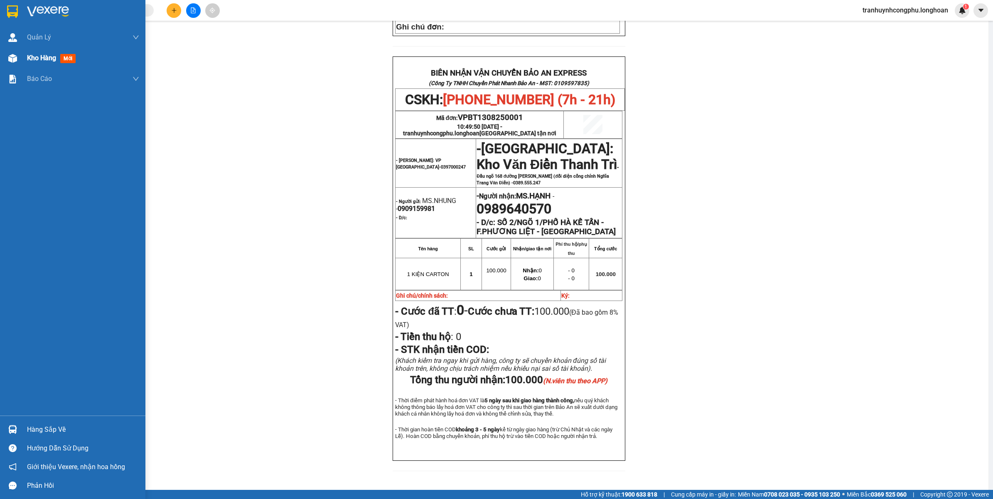  I want to click on span: CÔNG TY TNHH CHUYỂN PHÁT NHANH BẢO AN, so click(115, 25).